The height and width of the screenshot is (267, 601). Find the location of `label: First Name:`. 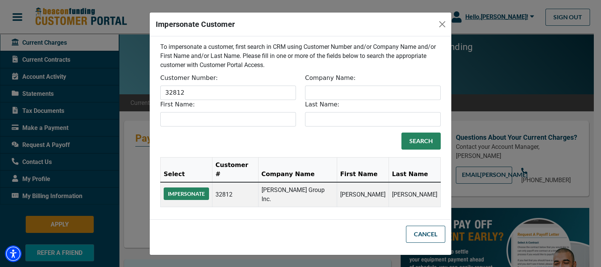

label: First Name: is located at coordinates (177, 104).